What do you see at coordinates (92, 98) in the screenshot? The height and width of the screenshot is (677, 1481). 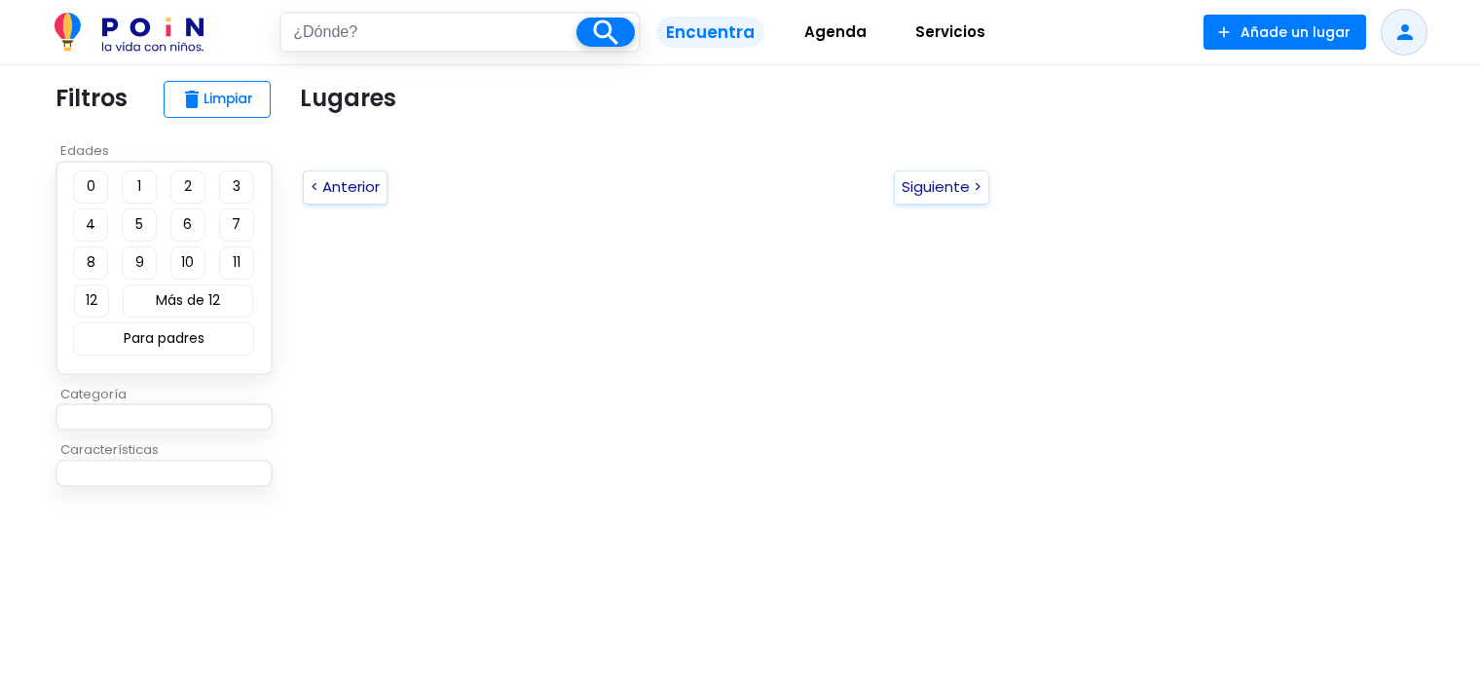 I see `p: Filtros` at bounding box center [92, 98].